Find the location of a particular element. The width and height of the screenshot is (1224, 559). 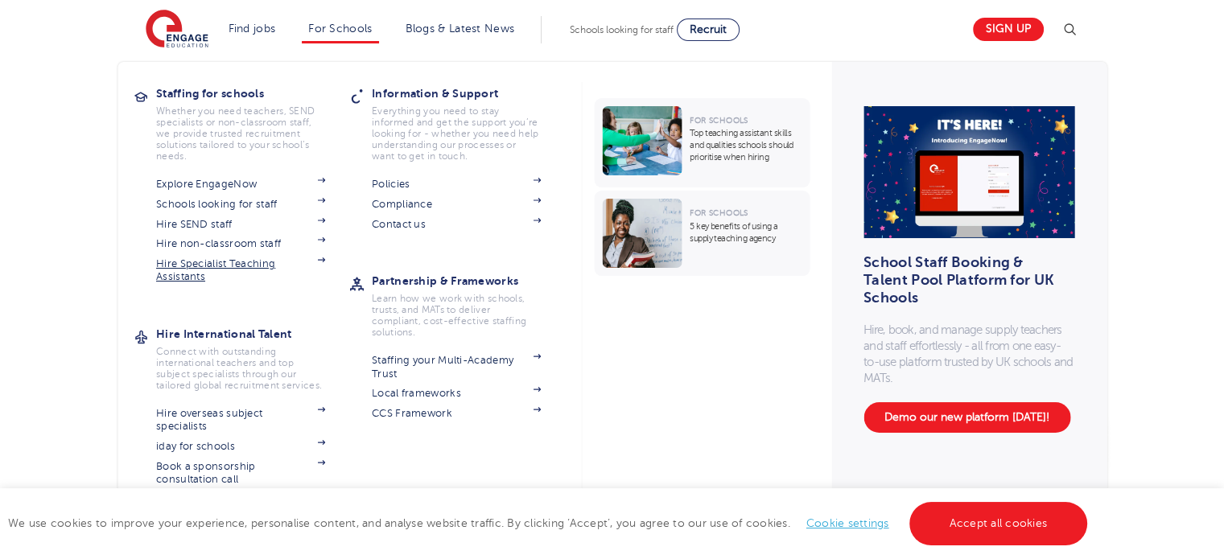

a: Find jobs is located at coordinates (252, 28).